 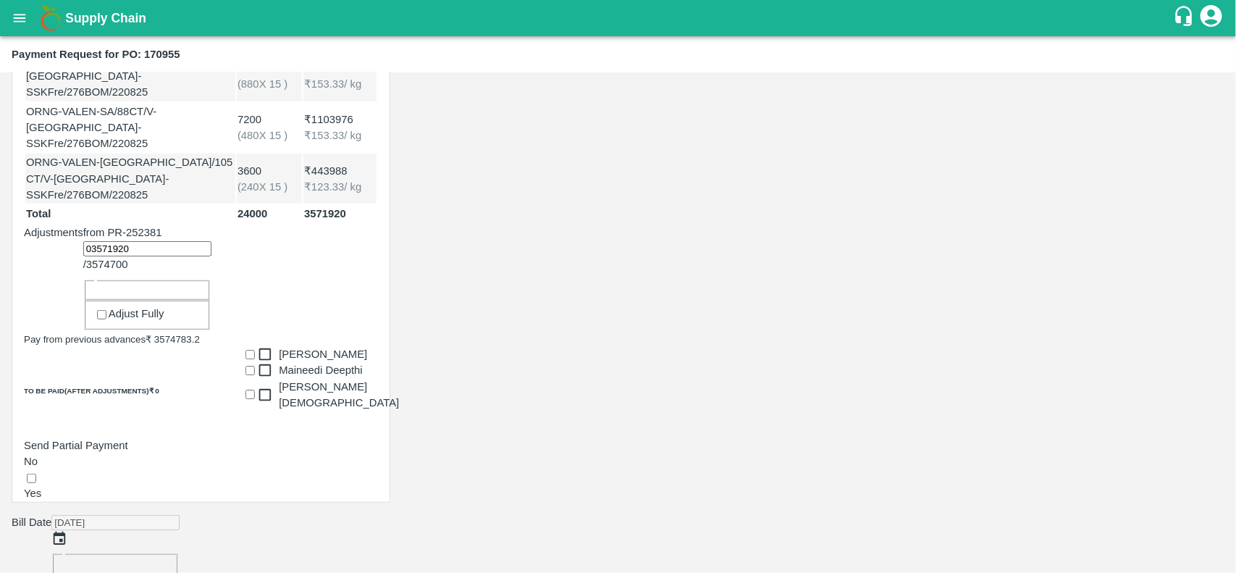 I want to click on div: / 3574700, so click(x=147, y=264).